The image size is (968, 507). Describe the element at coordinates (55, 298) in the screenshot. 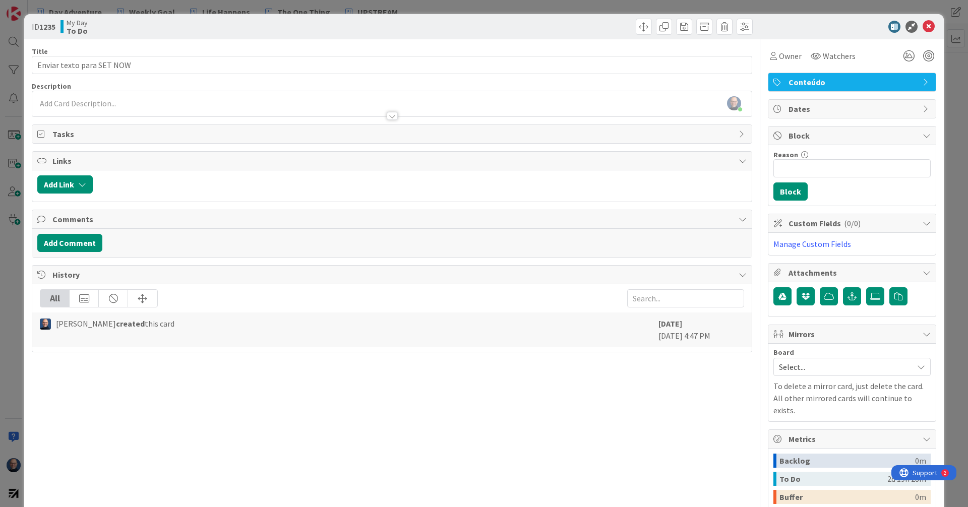

I see `div: All` at that location.